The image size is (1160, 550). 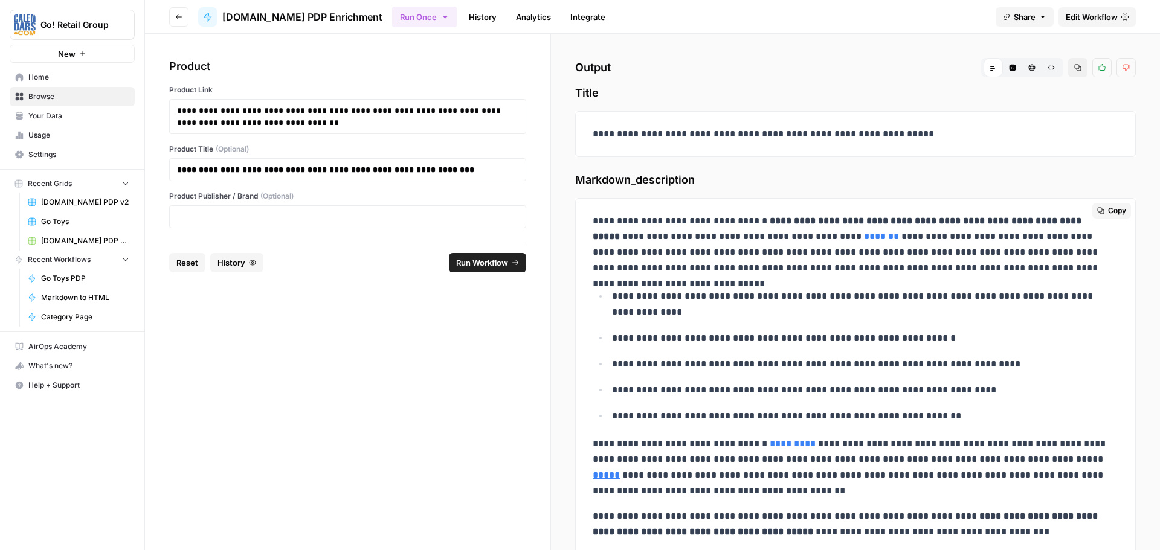 I want to click on button: Share, so click(x=1024, y=17).